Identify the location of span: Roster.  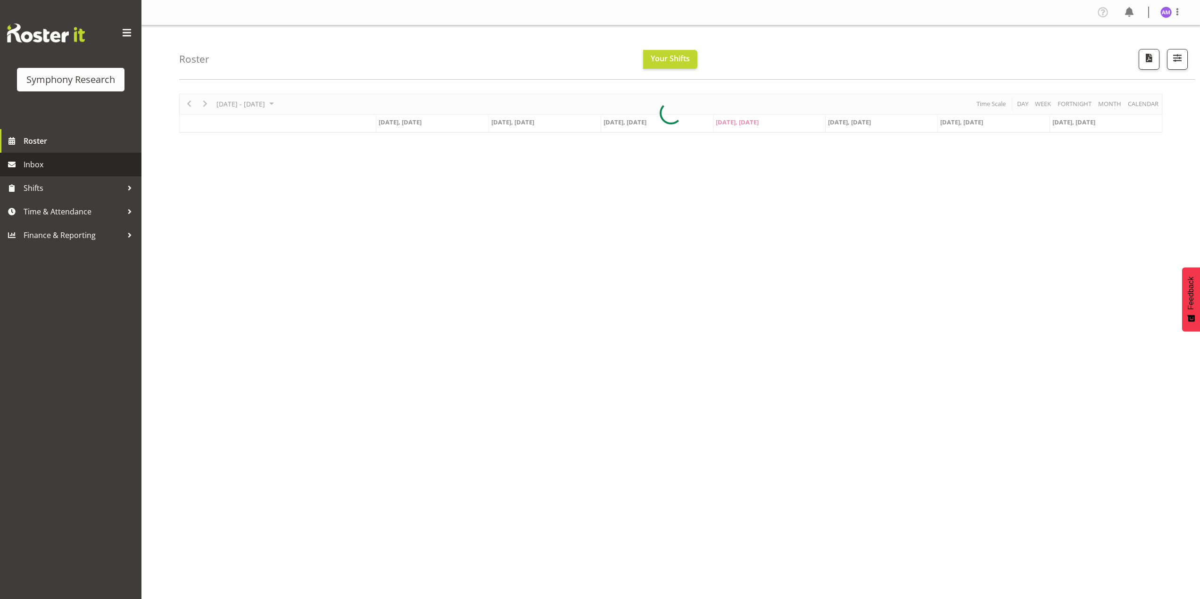
(80, 141).